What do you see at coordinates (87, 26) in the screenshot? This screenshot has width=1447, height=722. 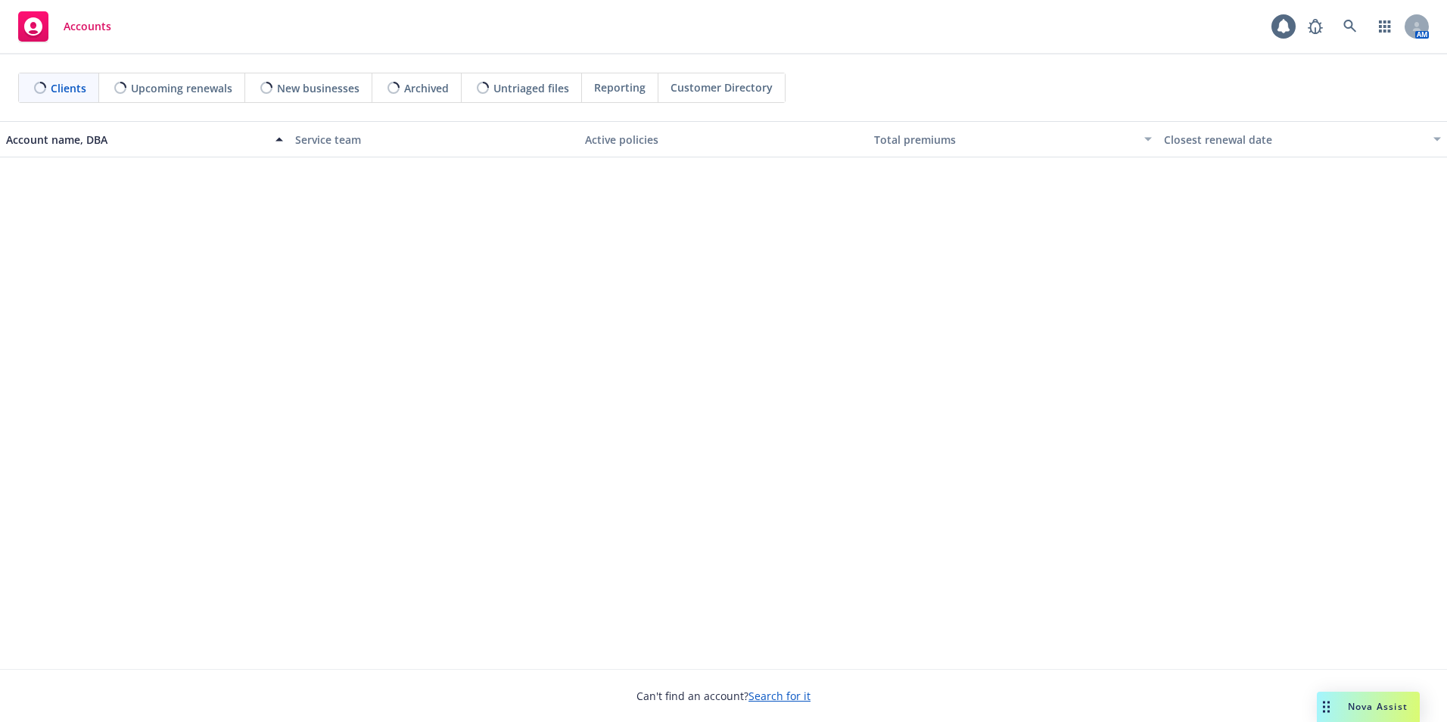 I see `span: Accounts` at bounding box center [87, 26].